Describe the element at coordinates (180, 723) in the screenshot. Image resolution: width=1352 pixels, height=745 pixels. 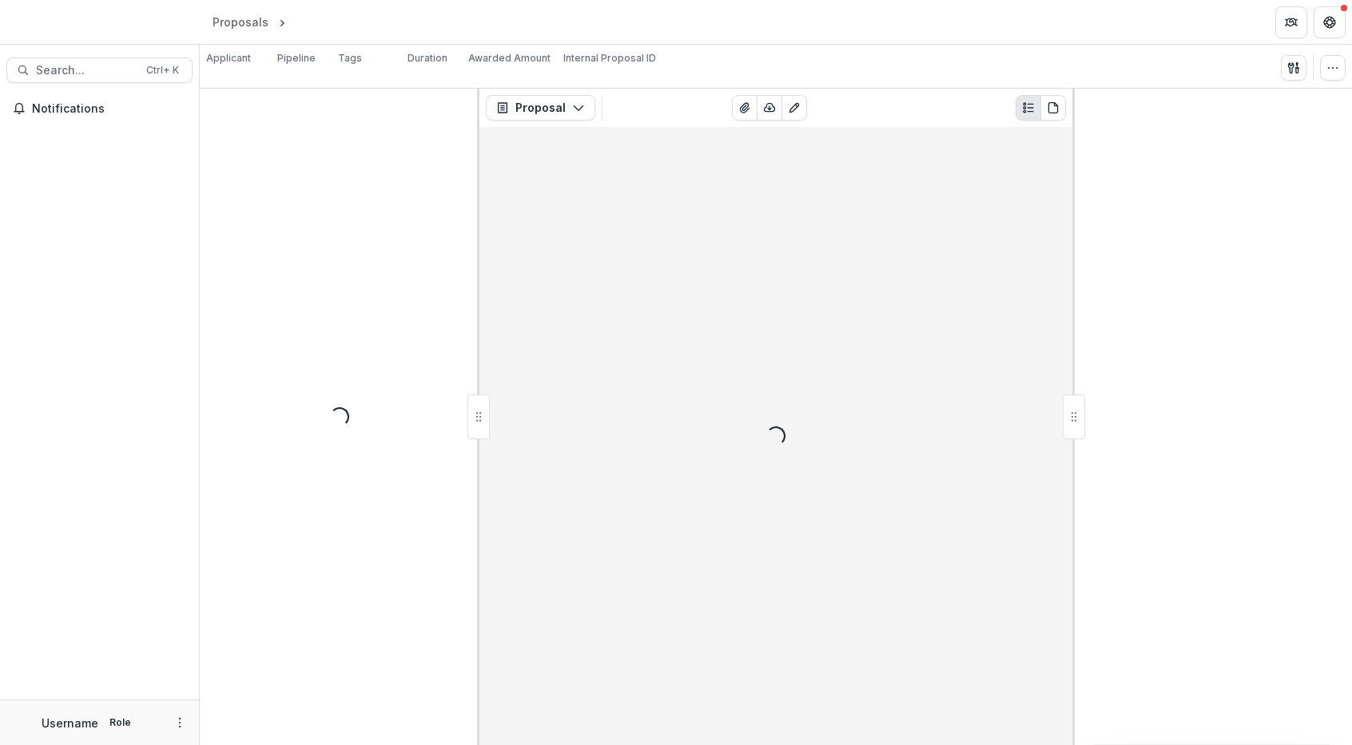
I see `button: More` at that location.